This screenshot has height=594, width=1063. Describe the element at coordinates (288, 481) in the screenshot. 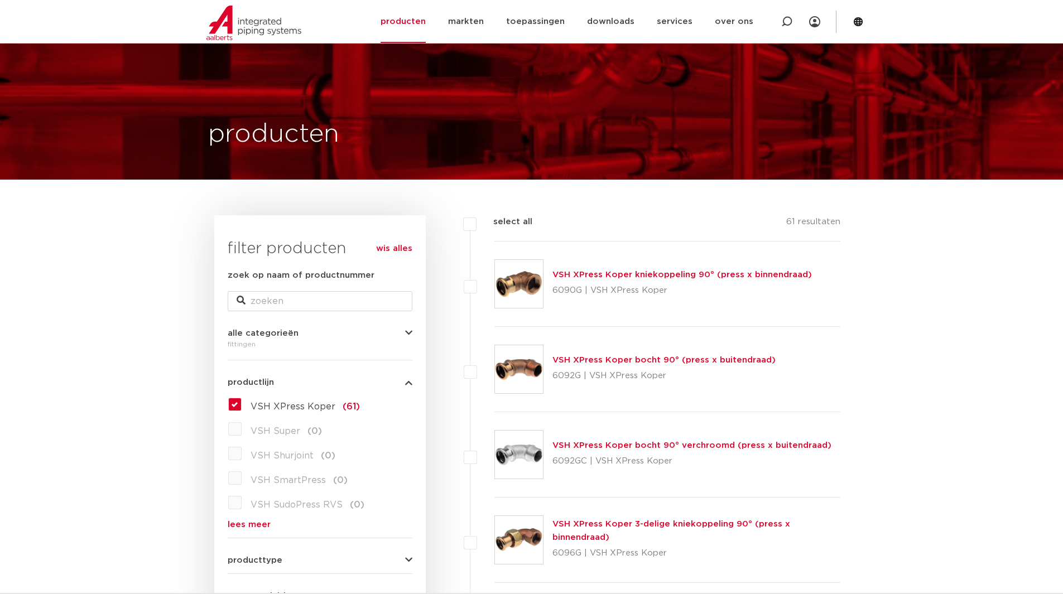

I see `span: VSH SmartPress` at that location.